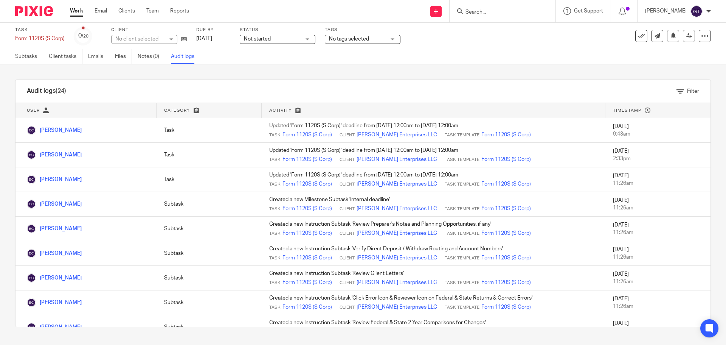 This screenshot has height=345, width=726. Describe the element at coordinates (140, 39) in the screenshot. I see `div: No client selected` at that location.